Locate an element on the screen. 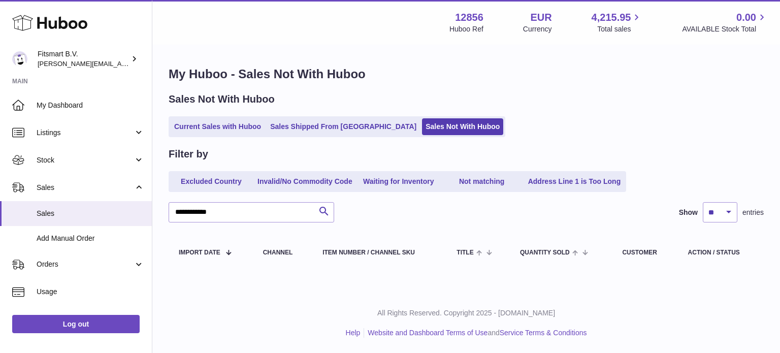 This screenshot has height=353, width=780. span: Title is located at coordinates (465, 253).